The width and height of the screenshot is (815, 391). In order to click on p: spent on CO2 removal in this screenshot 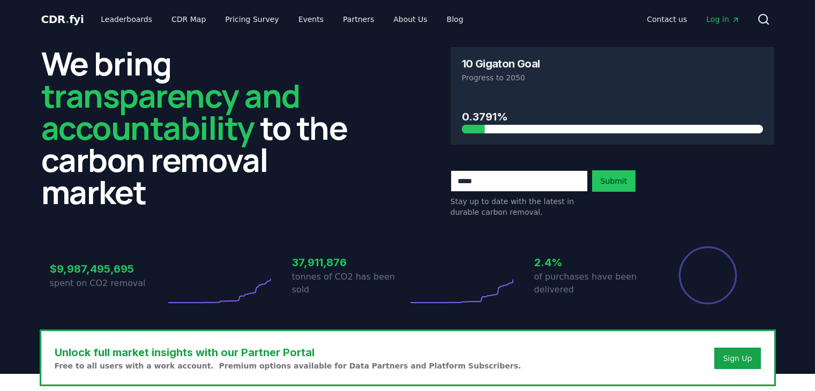, I will do `click(108, 284)`.